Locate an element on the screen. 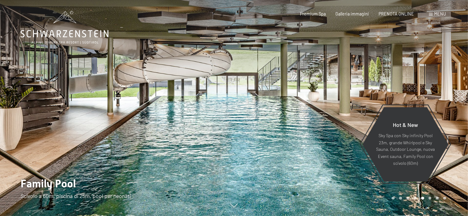 The width and height of the screenshot is (468, 216). a: Galleria immagini is located at coordinates (352, 14).